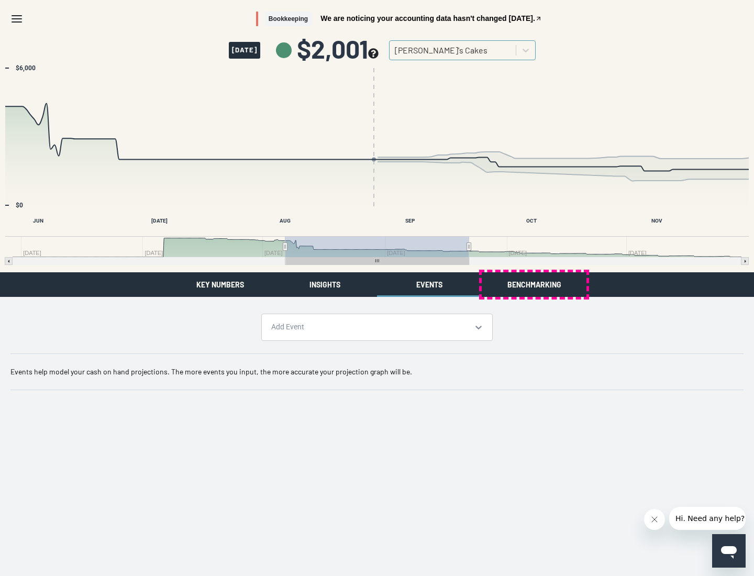 The width and height of the screenshot is (754, 576). I want to click on text: NOV, so click(657, 221).